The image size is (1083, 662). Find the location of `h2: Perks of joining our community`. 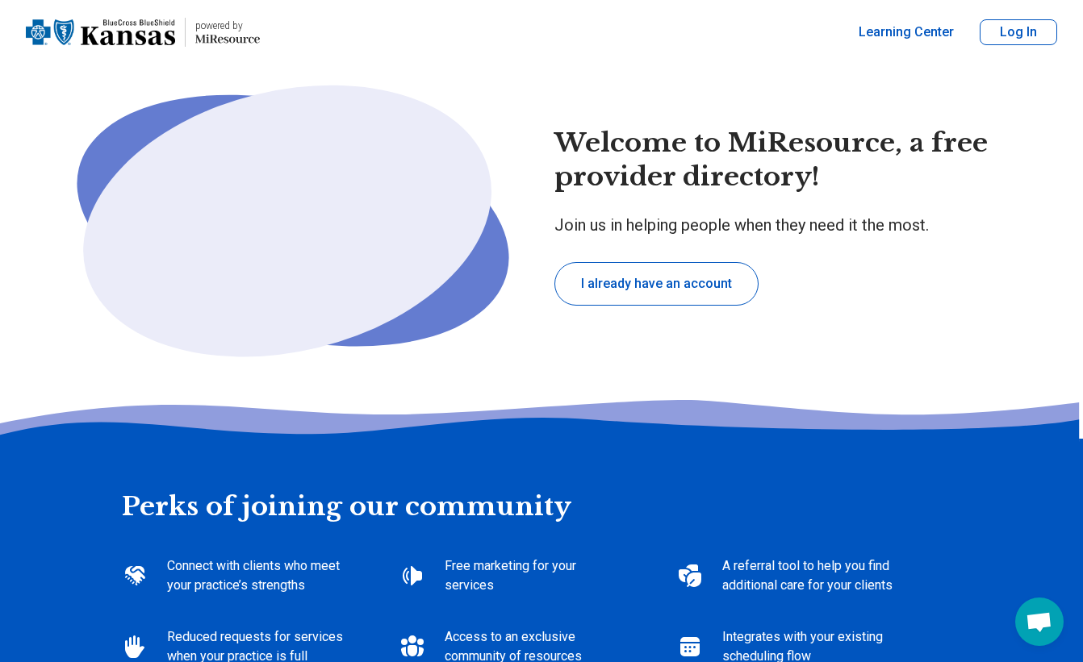

h2: Perks of joining our community is located at coordinates (541, 482).